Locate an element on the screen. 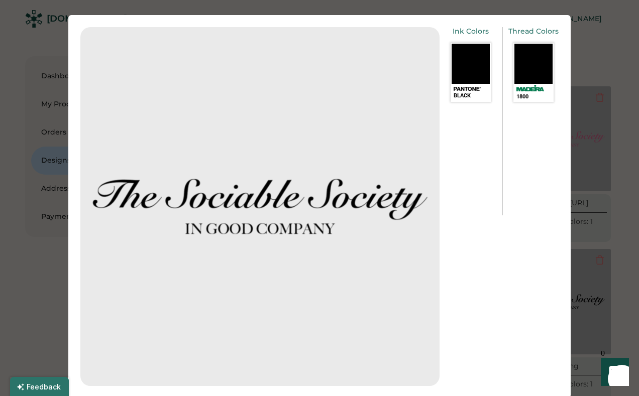 Image resolution: width=639 pixels, height=396 pixels. img: 1755022704983x566296205655801860-Display.png%3Ftr%3Dbl-1 is located at coordinates (260, 207).